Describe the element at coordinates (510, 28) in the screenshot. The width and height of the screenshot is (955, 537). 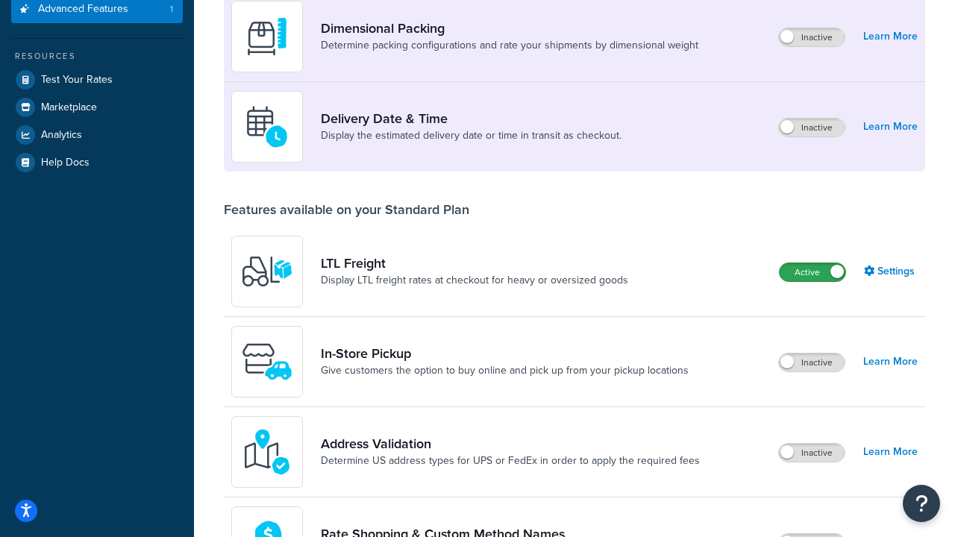
I see `a: Dimensional Packing` at that location.